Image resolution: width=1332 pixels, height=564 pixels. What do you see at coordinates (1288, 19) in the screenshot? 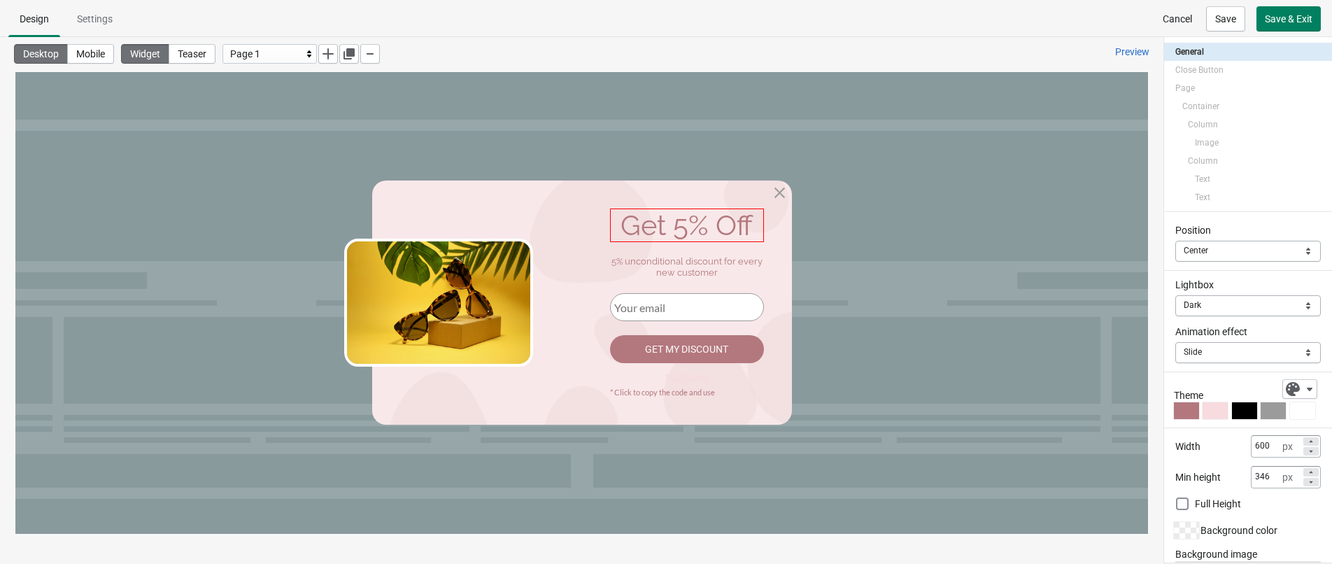
I see `span: Save & Exit` at bounding box center [1288, 19].